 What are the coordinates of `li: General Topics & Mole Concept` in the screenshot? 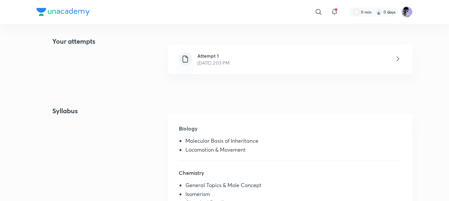 It's located at (293, 186).